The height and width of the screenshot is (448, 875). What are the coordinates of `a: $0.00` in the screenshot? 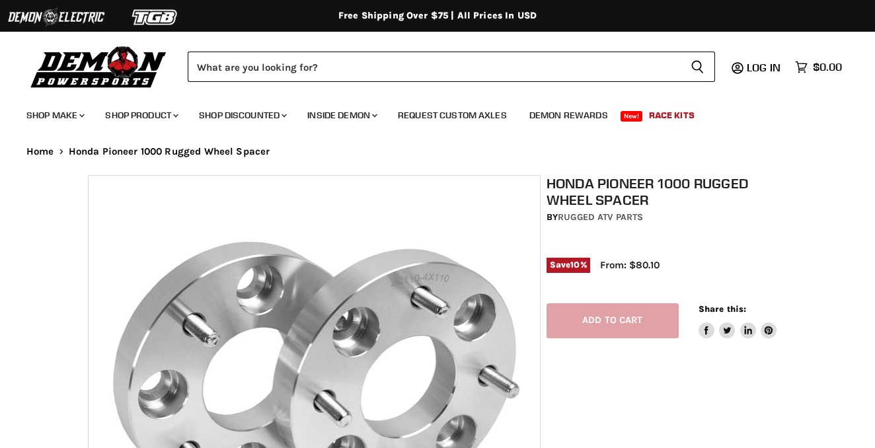 It's located at (818, 67).